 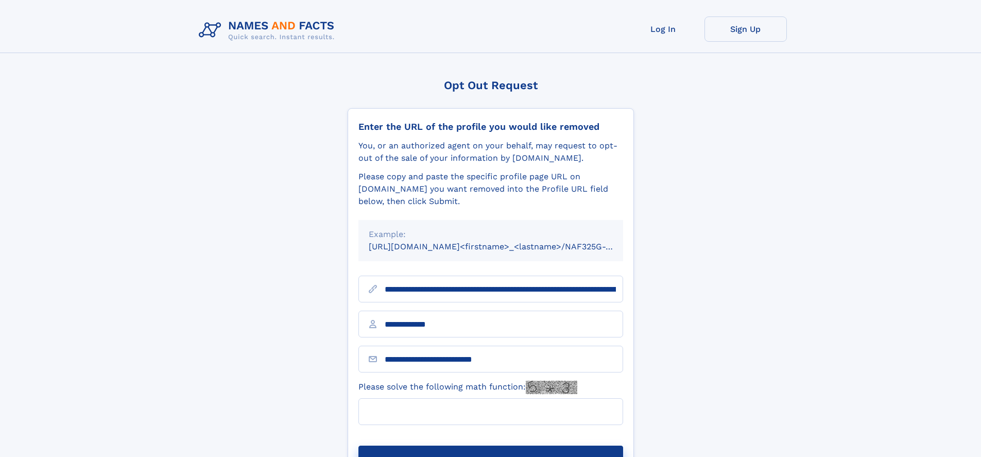 What do you see at coordinates (269, 30) in the screenshot?
I see `img: Logo Names and Facts` at bounding box center [269, 30].